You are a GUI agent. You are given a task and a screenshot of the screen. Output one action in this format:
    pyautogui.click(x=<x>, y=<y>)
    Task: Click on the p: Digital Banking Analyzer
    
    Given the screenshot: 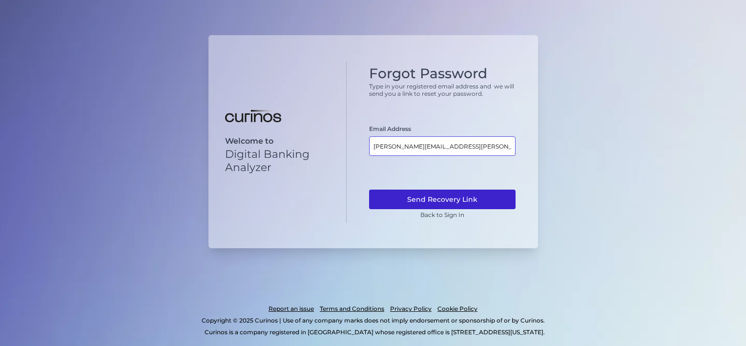 What is the action you would take?
    pyautogui.click(x=277, y=161)
    